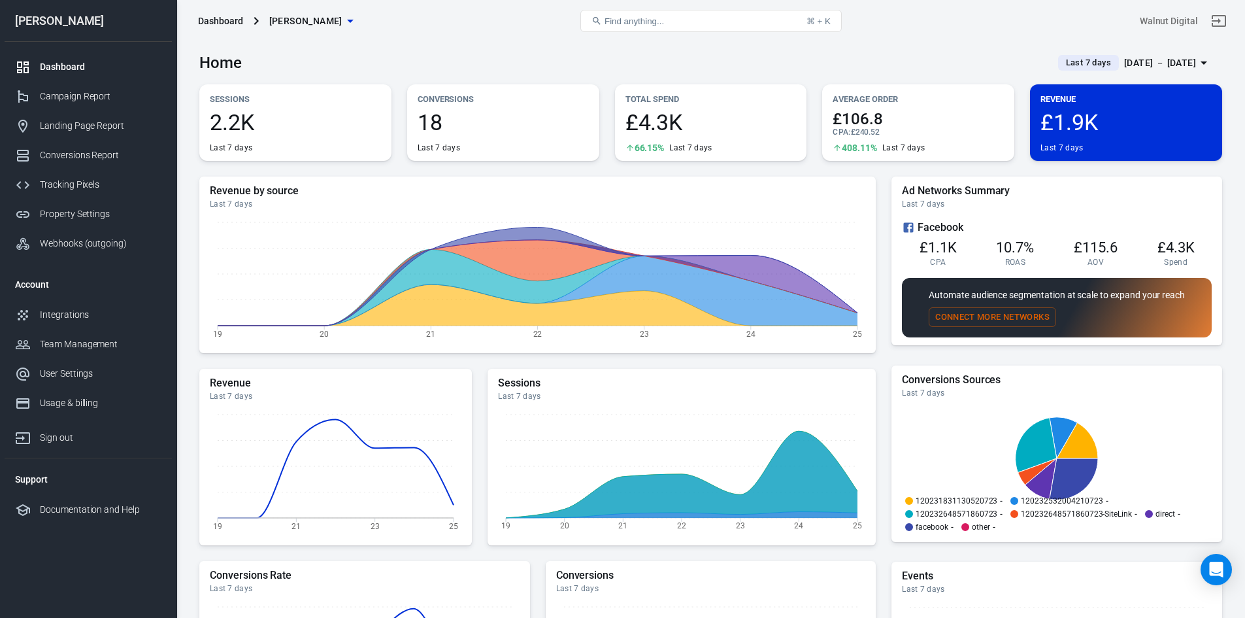 Image resolution: width=1245 pixels, height=618 pixels. I want to click on div: Webhooks (outgoing), so click(101, 243).